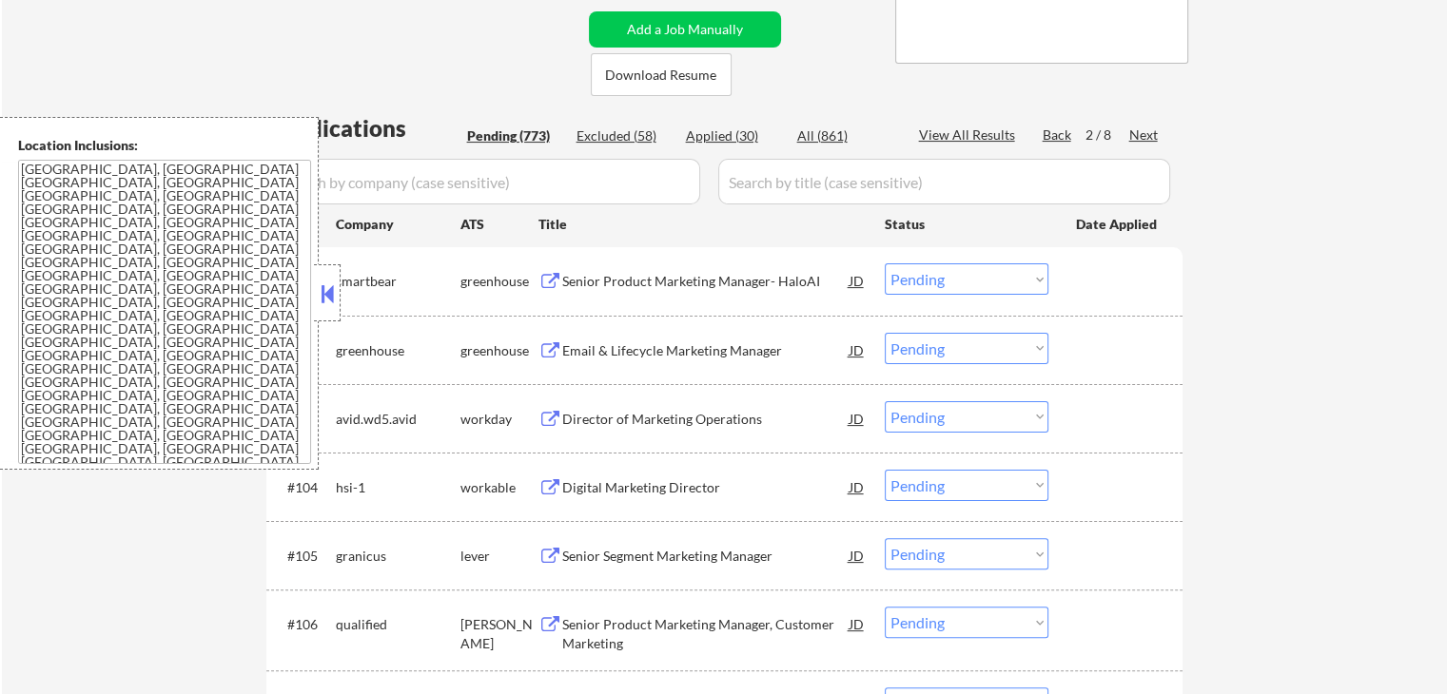  I want to click on div: hsi-1, so click(398, 488).